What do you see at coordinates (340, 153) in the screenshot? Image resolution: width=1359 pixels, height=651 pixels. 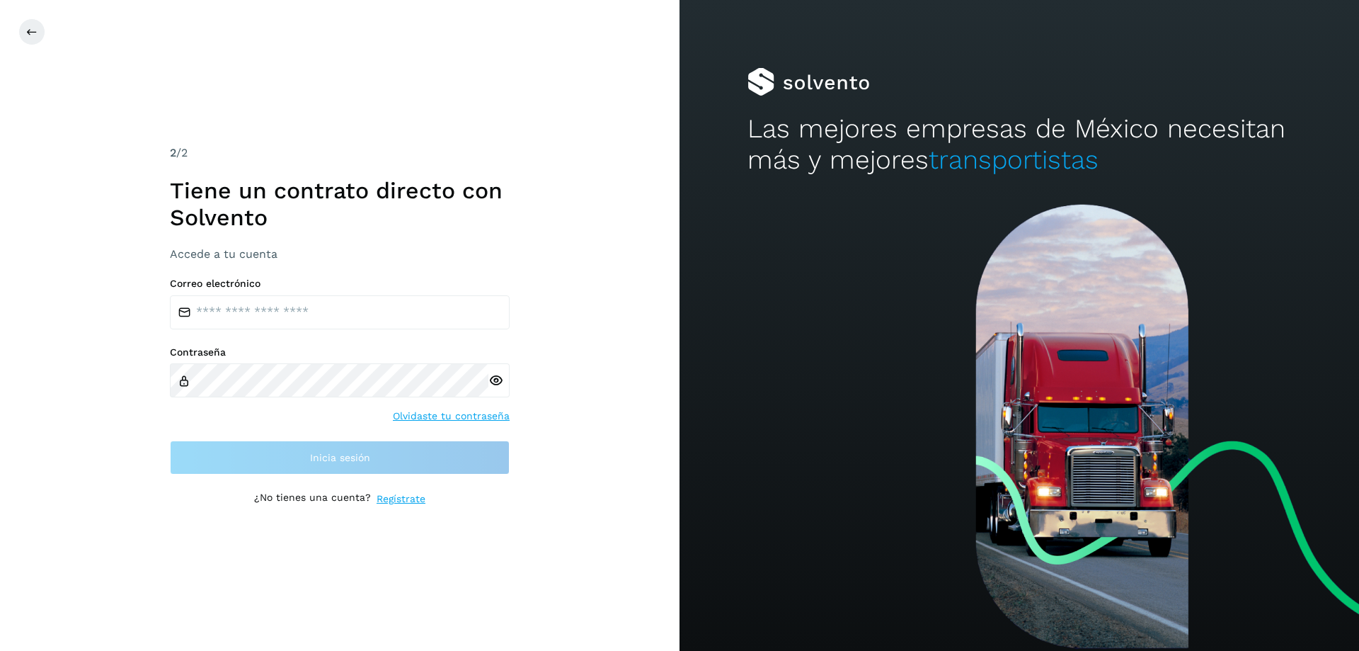 I see `div: /2` at bounding box center [340, 153].